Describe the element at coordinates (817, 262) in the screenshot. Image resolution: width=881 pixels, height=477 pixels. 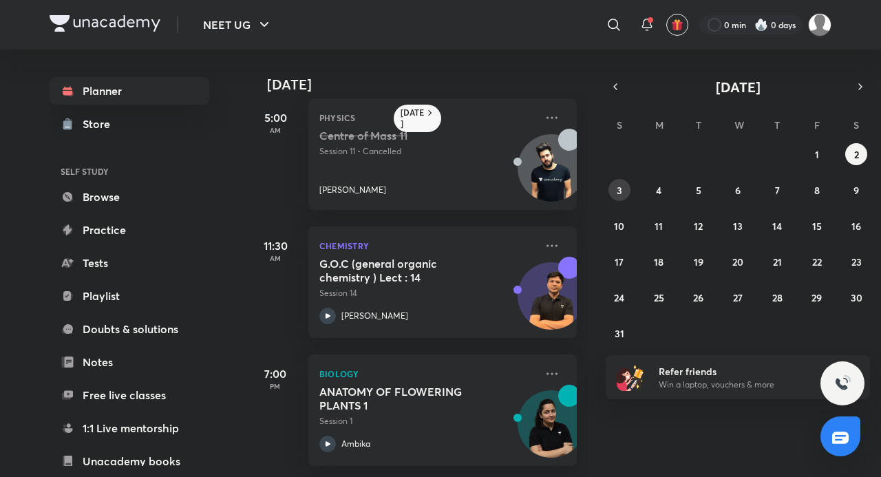
I see `abbr: August 22, 2025` at that location.